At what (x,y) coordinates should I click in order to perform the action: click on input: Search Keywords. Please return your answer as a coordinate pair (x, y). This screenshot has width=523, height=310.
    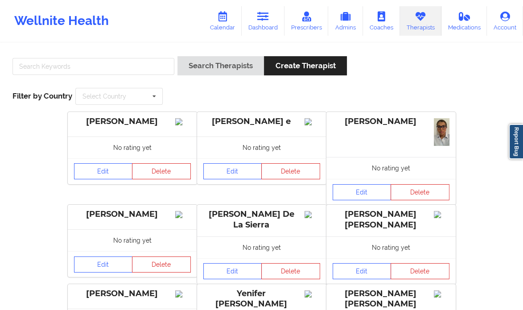
    Looking at the image, I should click on (93, 66).